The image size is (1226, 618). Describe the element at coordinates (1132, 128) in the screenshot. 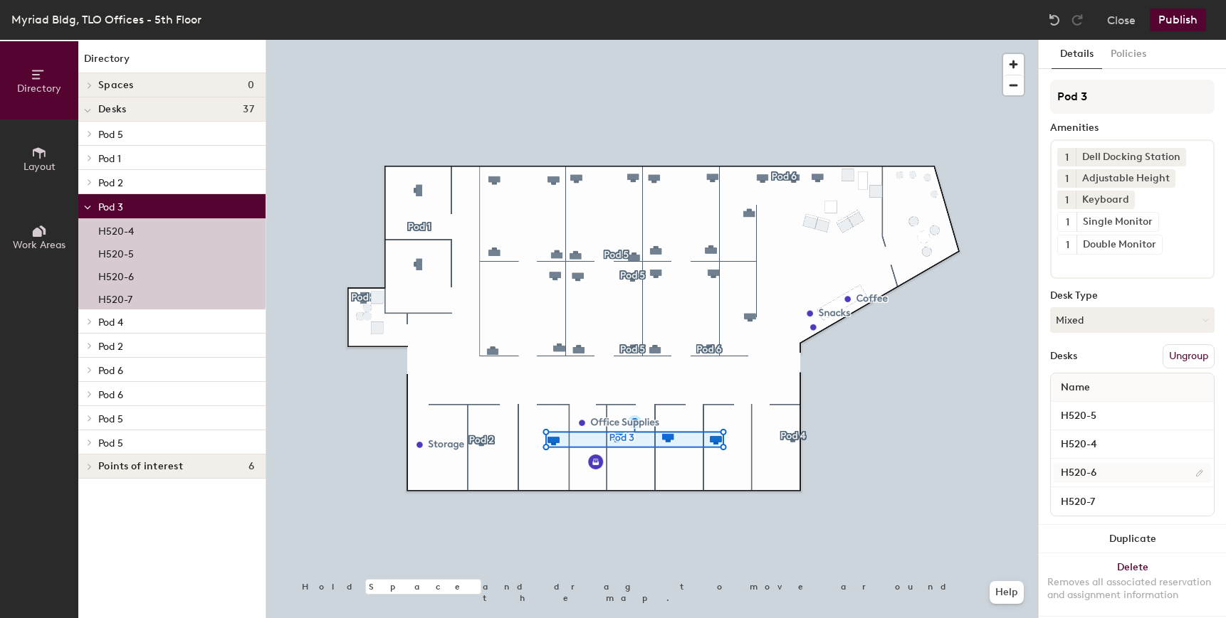

I see `div: Amenities` at that location.